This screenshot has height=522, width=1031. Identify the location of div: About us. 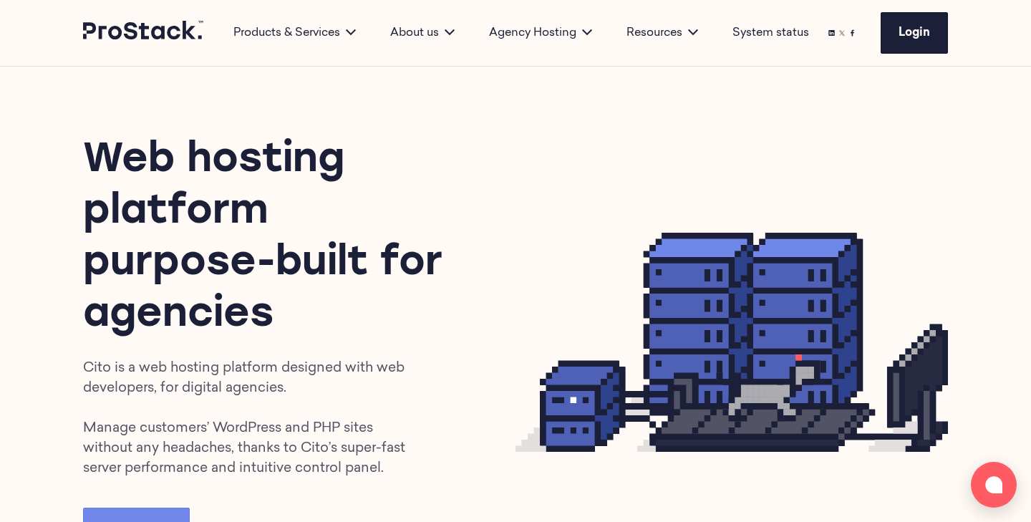
(422, 33).